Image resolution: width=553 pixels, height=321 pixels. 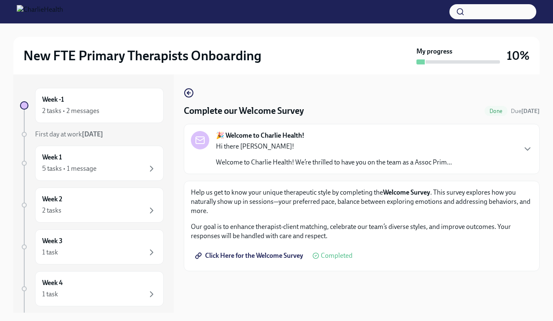 What do you see at coordinates (496, 111) in the screenshot?
I see `span: Done` at bounding box center [496, 111].